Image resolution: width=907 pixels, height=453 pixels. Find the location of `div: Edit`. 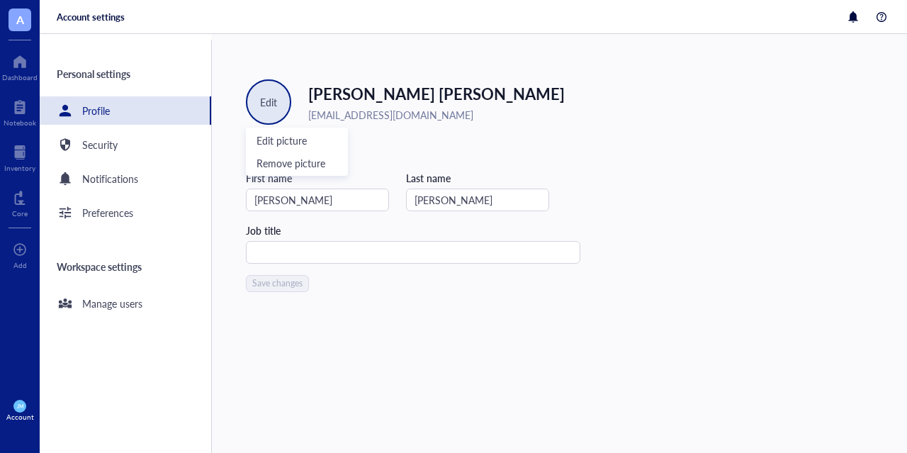

div: Edit is located at coordinates (268, 102).